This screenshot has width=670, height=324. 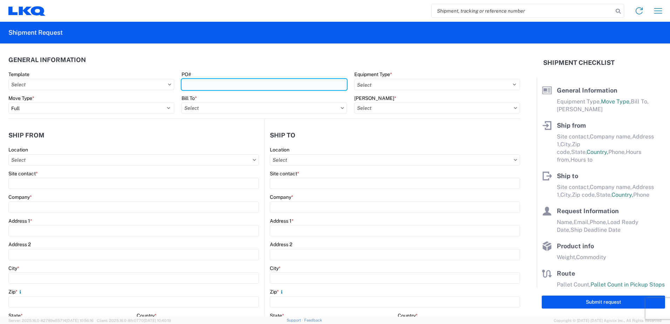 I want to click on label: Move Type, so click(x=21, y=98).